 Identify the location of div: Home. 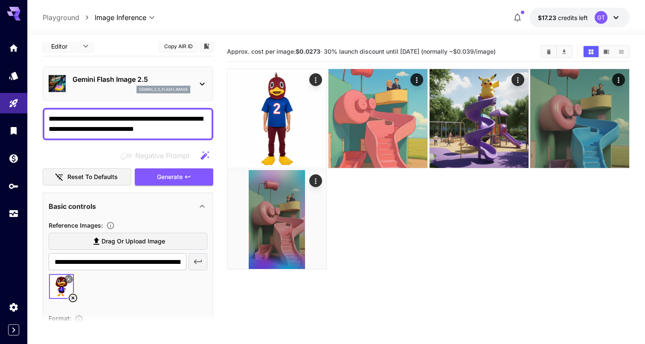
(14, 48).